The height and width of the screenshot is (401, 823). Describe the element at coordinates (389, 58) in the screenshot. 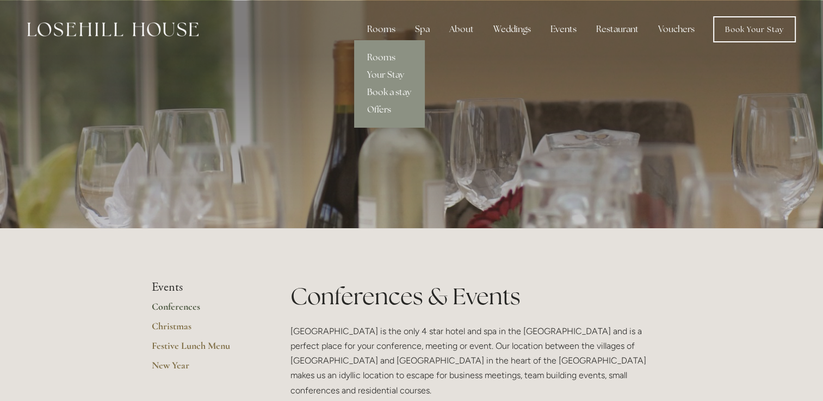

I see `a: Rooms` at that location.